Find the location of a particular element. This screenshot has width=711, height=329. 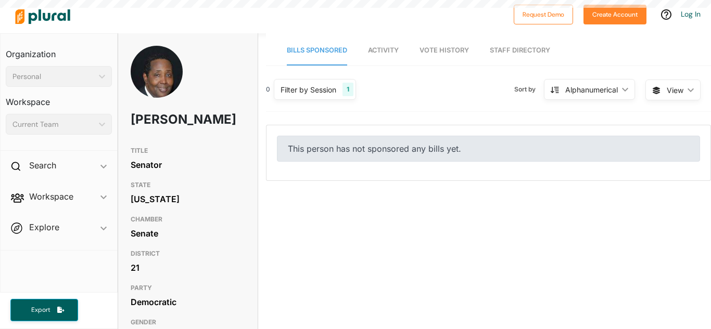

div: 1 is located at coordinates (348, 90).